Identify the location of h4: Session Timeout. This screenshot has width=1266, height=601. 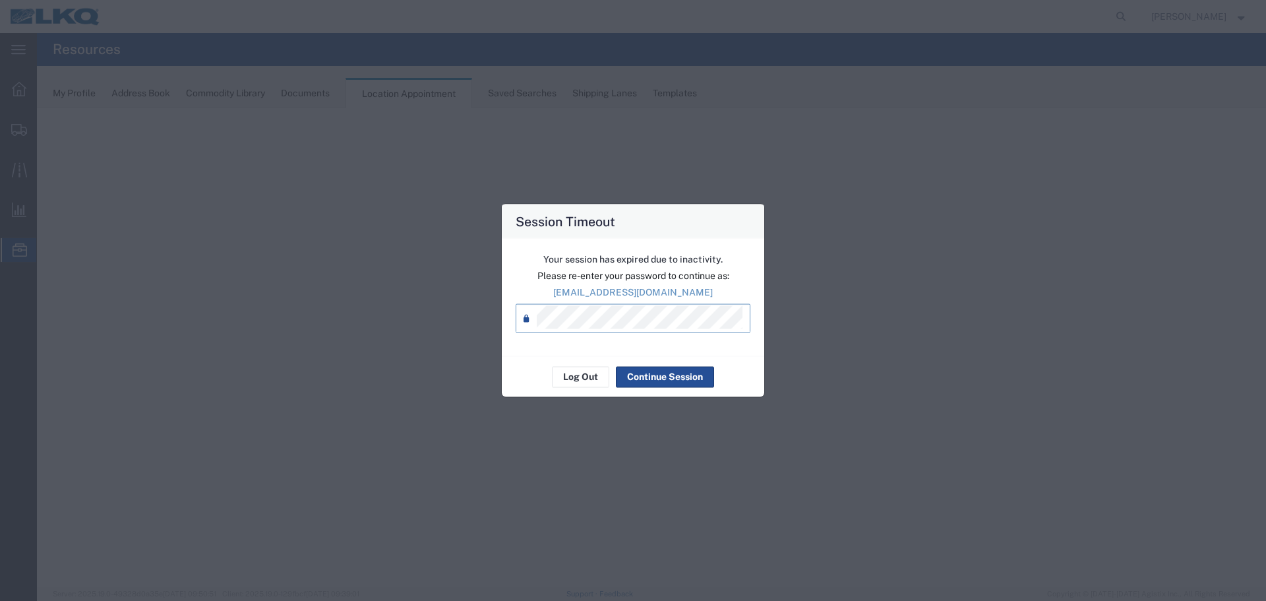
(565, 220).